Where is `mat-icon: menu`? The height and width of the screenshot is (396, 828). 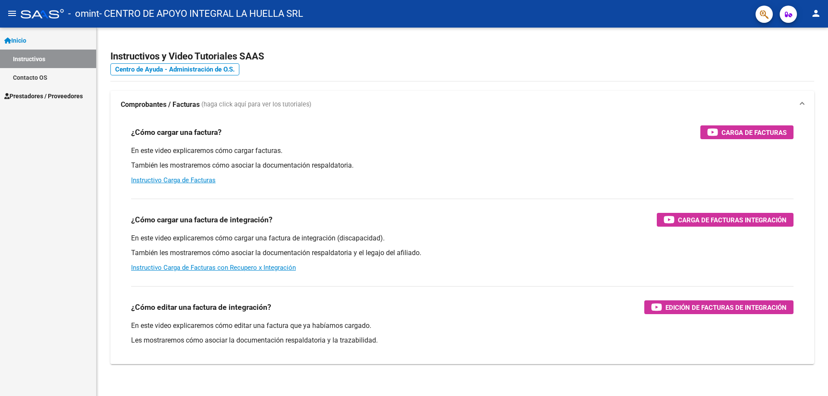 mat-icon: menu is located at coordinates (12, 13).